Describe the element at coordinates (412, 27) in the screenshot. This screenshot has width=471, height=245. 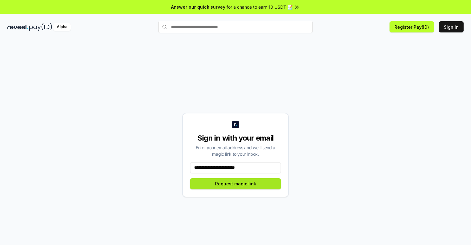
I see `button: Register Pay(ID)` at that location.